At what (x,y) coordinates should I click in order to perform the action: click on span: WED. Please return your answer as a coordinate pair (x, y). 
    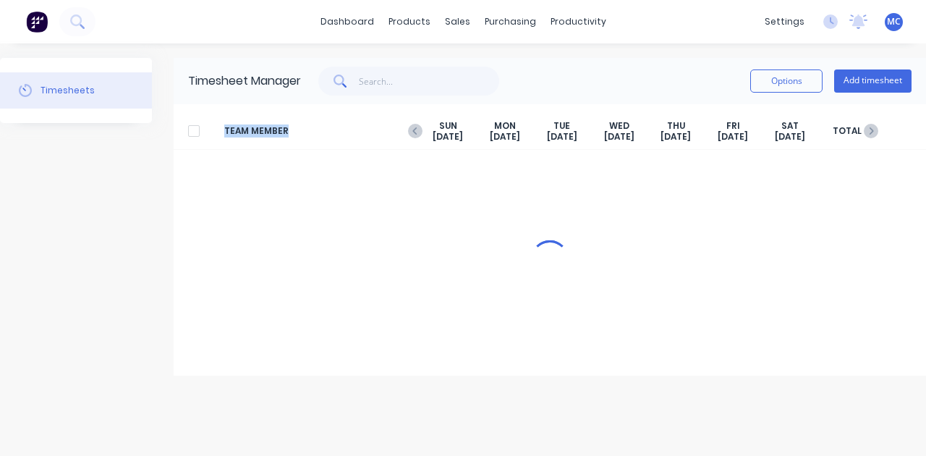
    Looking at the image, I should click on (619, 126).